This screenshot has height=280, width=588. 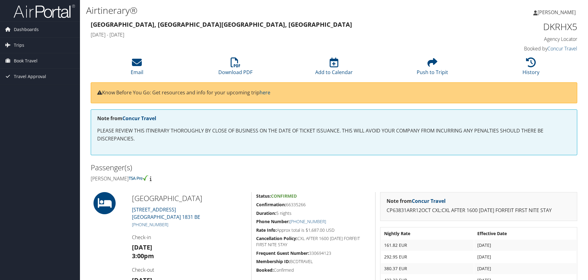 What do you see at coordinates (273, 261) in the screenshot?
I see `strong: Membership ID:` at bounding box center [273, 261].